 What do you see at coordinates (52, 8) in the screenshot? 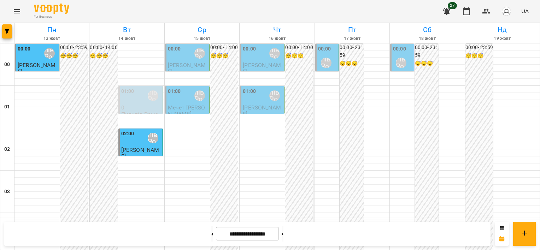
I see `img: Voopty Logo` at bounding box center [52, 8].